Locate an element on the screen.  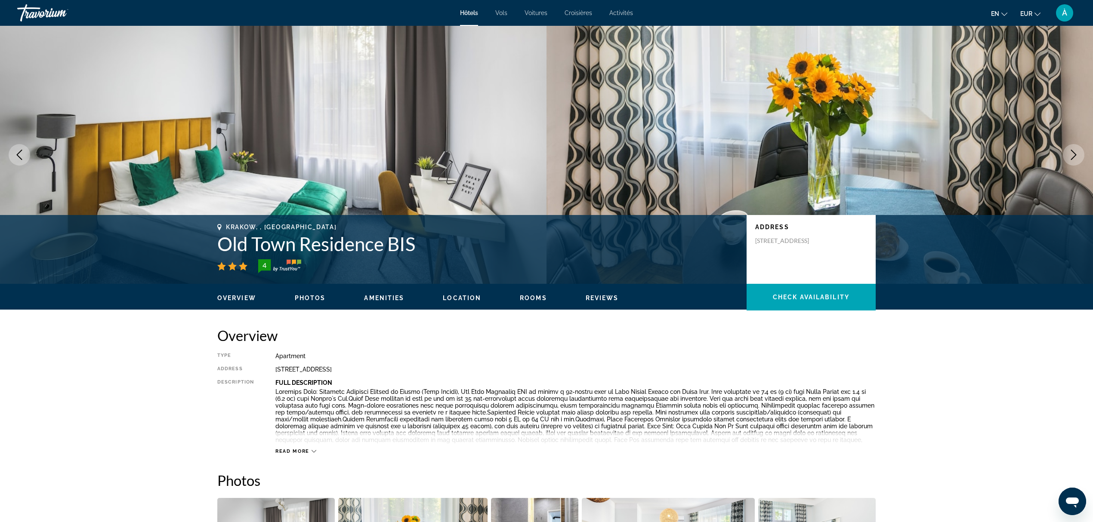
img: trustyou-badge-hor.svg is located at coordinates (280, 266).